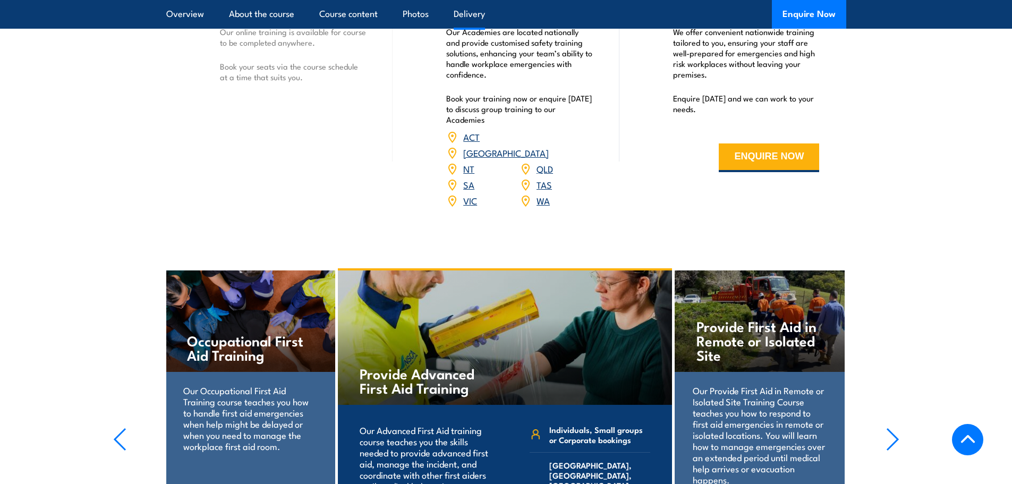 The width and height of the screenshot is (1012, 484). What do you see at coordinates (468, 168) in the screenshot?
I see `a: NT` at bounding box center [468, 168].